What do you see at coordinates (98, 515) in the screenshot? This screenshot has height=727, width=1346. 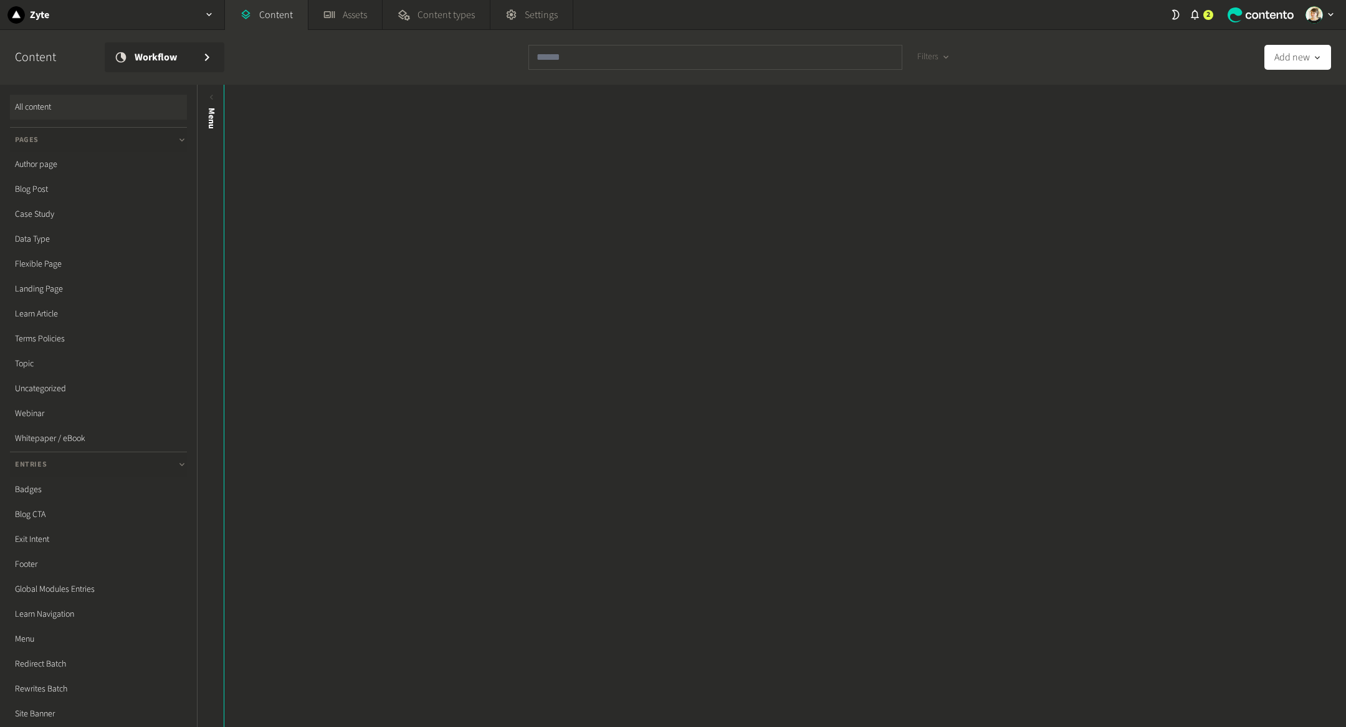 I see `a: Blog CTA` at bounding box center [98, 515].